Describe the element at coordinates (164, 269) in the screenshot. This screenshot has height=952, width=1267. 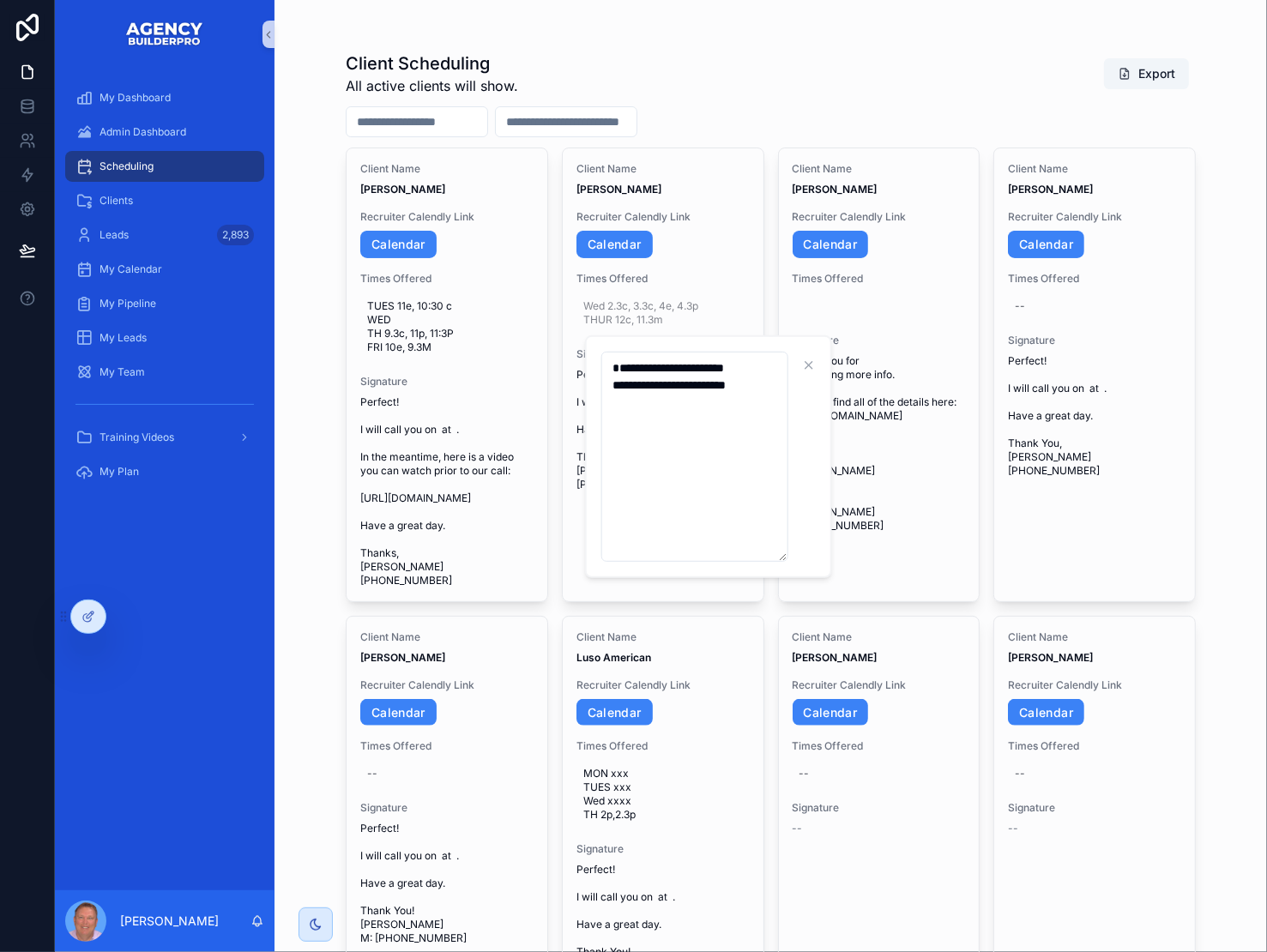
I see `a: My Calendar` at that location.